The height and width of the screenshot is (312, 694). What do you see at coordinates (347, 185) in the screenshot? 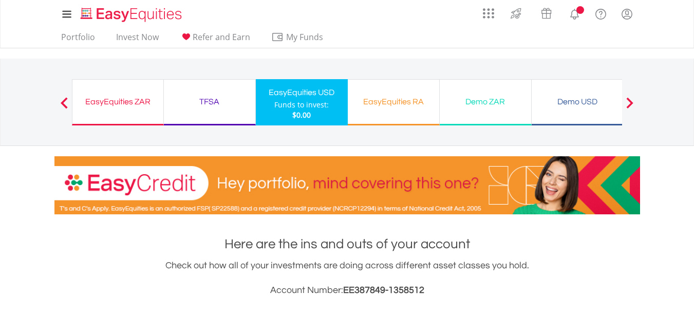
I see `img: EasyCredit Promotion Banner` at bounding box center [347, 185].